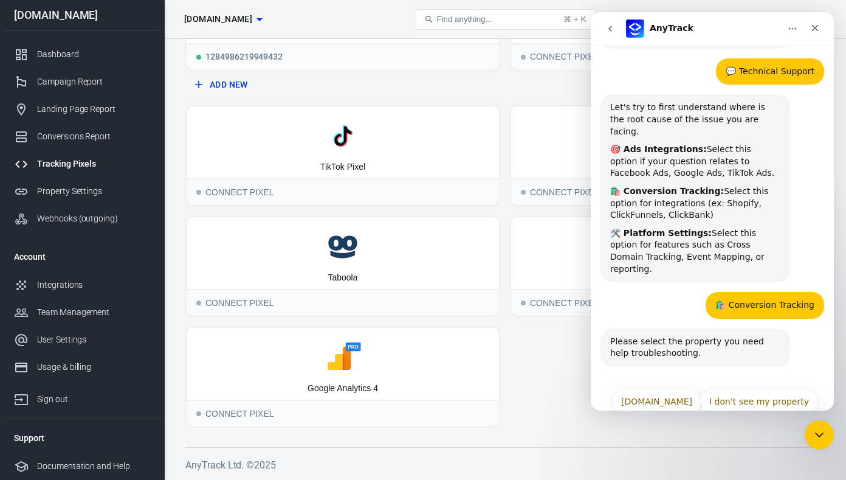 Image resolution: width=846 pixels, height=480 pixels. I want to click on div: Select this option for features such as Cross Domain Tracking, Event Mapping, or reporting., so click(105, 239).